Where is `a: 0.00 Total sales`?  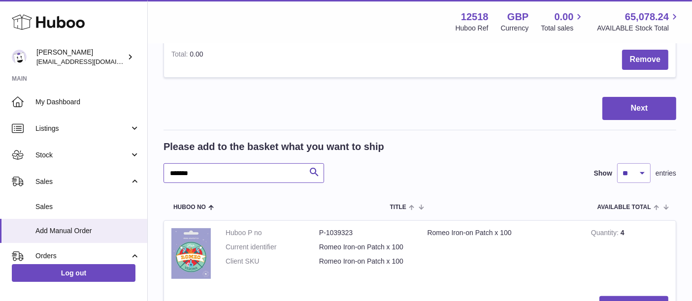 a: 0.00 Total sales is located at coordinates (562, 22).